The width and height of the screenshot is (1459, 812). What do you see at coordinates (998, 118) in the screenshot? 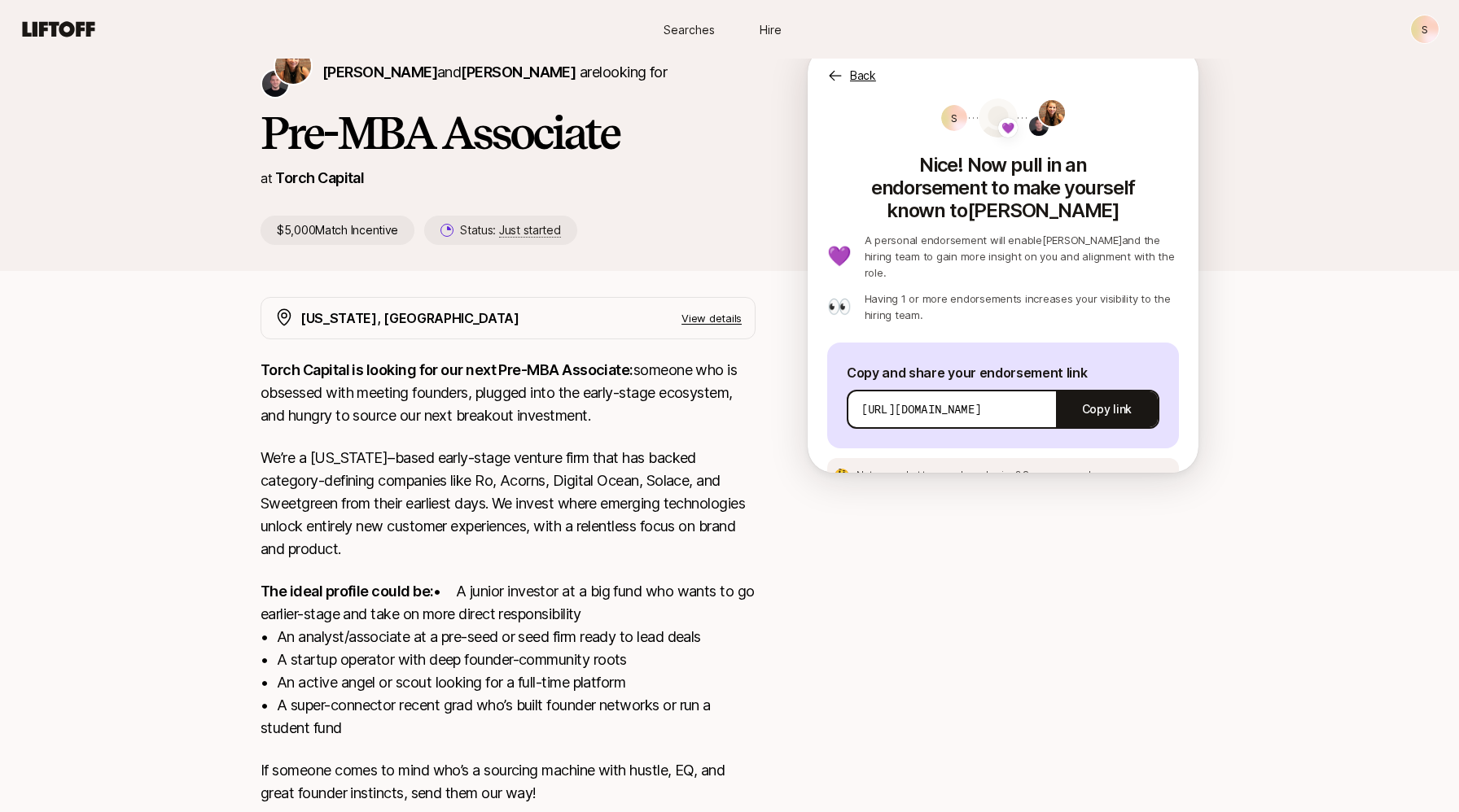
I see `img: avatar-url` at bounding box center [998, 118].